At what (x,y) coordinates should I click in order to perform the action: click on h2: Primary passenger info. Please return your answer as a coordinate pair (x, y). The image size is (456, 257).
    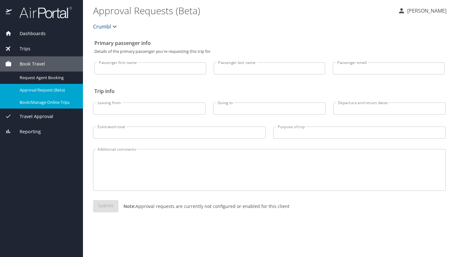
    Looking at the image, I should click on (270, 43).